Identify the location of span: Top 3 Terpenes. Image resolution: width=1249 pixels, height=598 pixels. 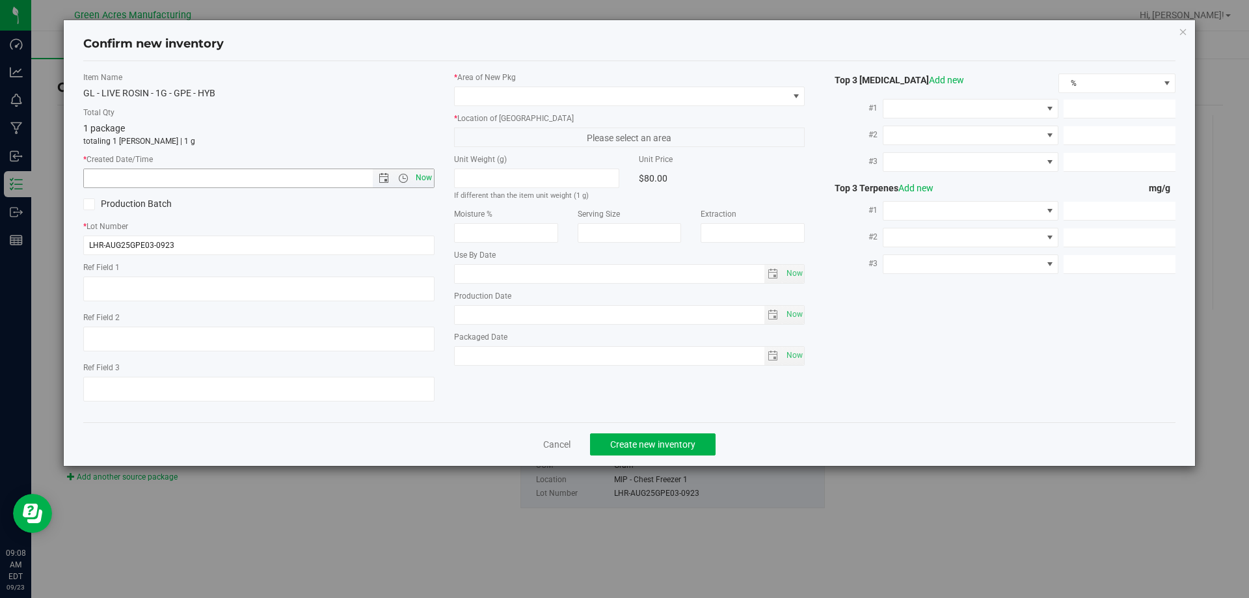
(879, 188).